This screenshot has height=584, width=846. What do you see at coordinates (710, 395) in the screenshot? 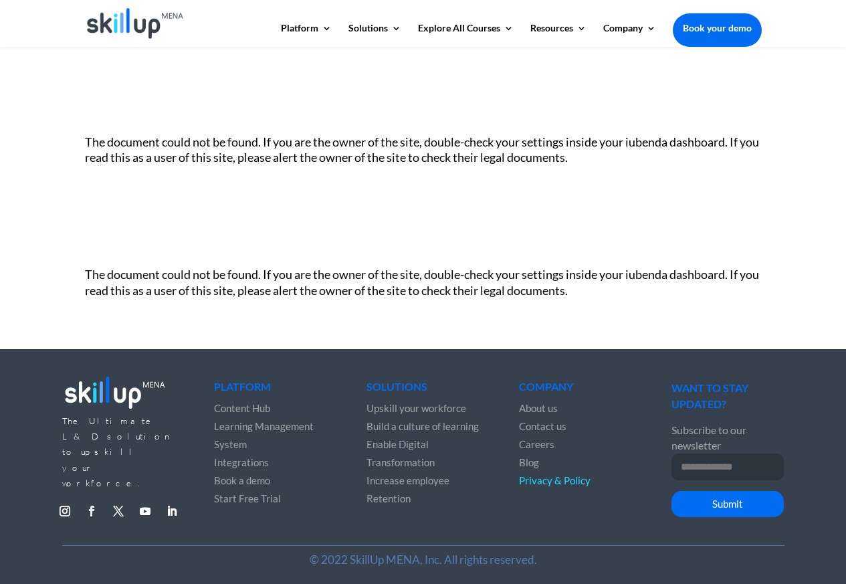
I see `span: WANT TO STAY UPDATED?` at bounding box center [710, 395].